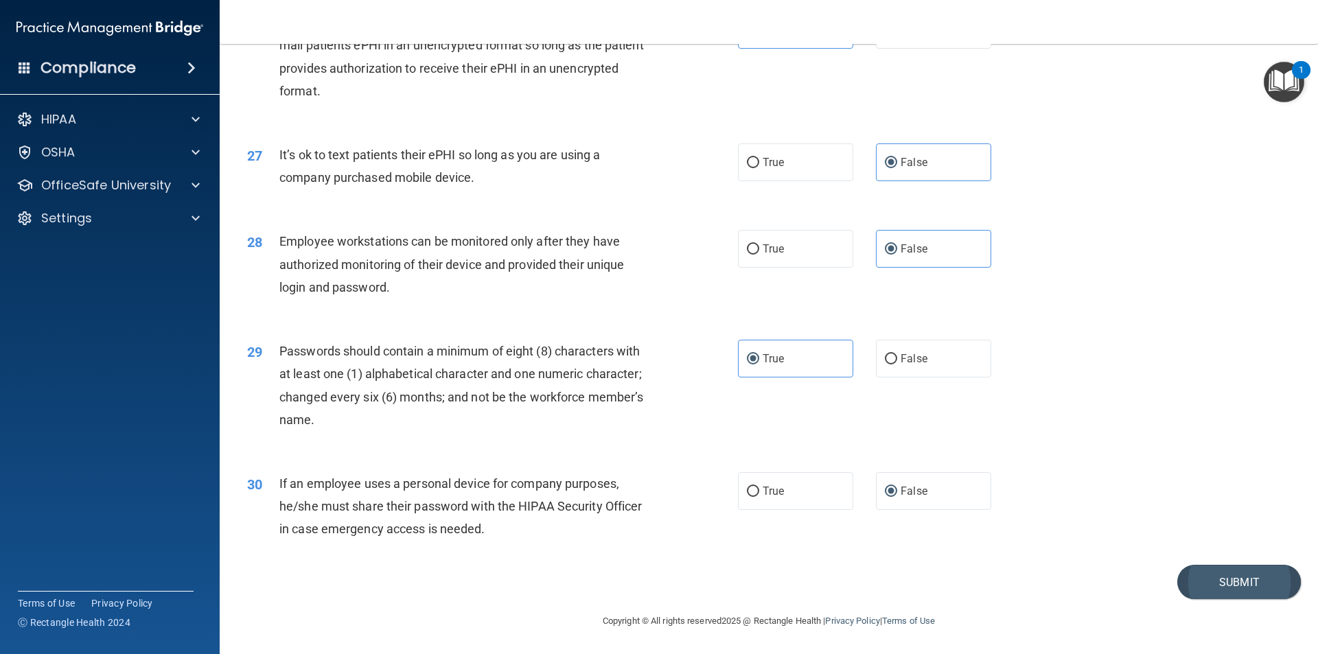 This screenshot has height=654, width=1318. Describe the element at coordinates (58, 119) in the screenshot. I see `p: HIPAA` at that location.